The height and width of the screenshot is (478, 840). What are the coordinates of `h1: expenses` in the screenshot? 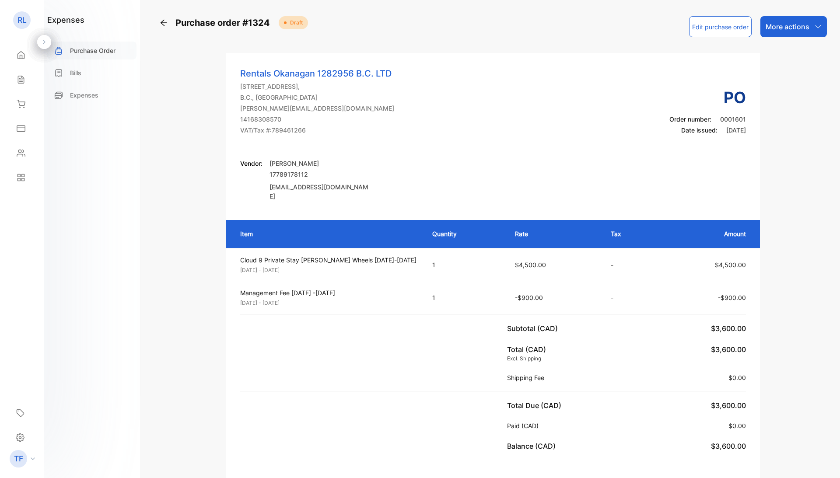 It's located at (66, 20).